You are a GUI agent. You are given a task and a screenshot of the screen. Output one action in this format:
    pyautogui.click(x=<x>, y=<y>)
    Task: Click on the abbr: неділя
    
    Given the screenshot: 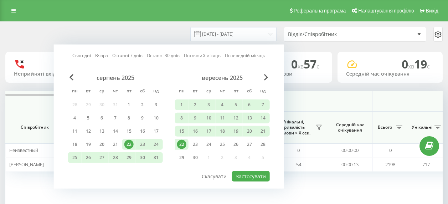 What is the action you would take?
    pyautogui.click(x=263, y=92)
    